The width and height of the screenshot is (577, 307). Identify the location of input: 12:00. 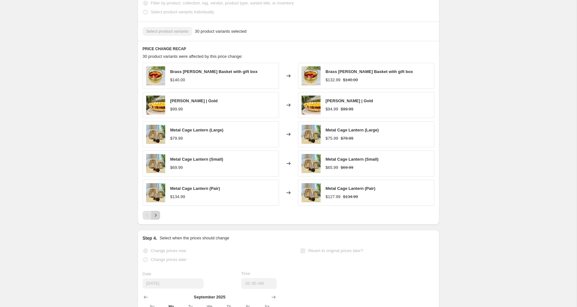
(259, 284).